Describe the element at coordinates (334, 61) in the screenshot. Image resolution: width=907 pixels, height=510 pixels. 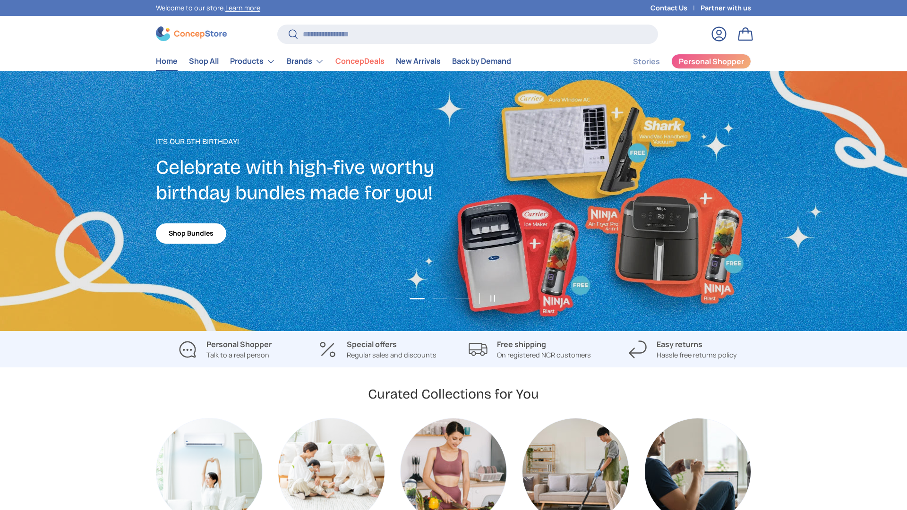
I see `nav: Primary` at that location.